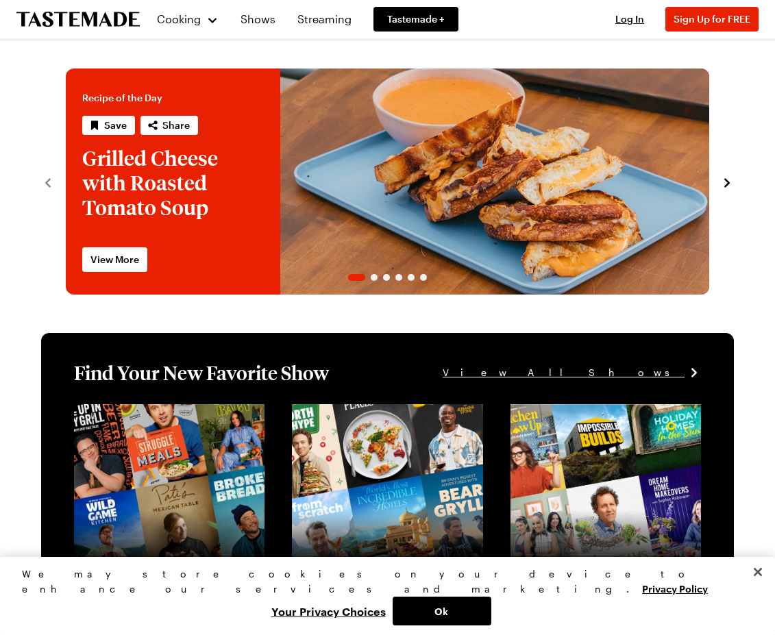  What do you see at coordinates (176, 125) in the screenshot?
I see `span: Share` at bounding box center [176, 125].